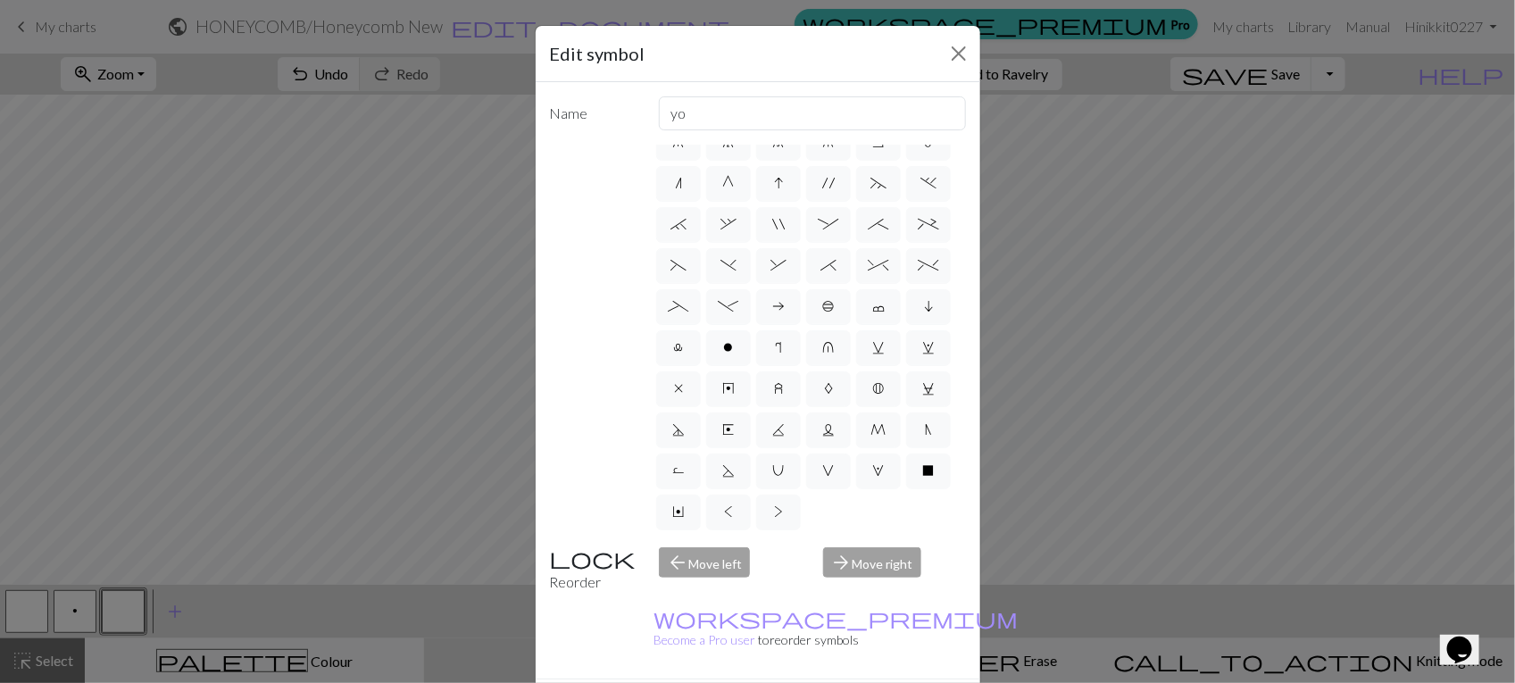 The height and width of the screenshot is (683, 1515). What do you see at coordinates (828, 470) in the screenshot?
I see `span: V` at bounding box center [828, 470].